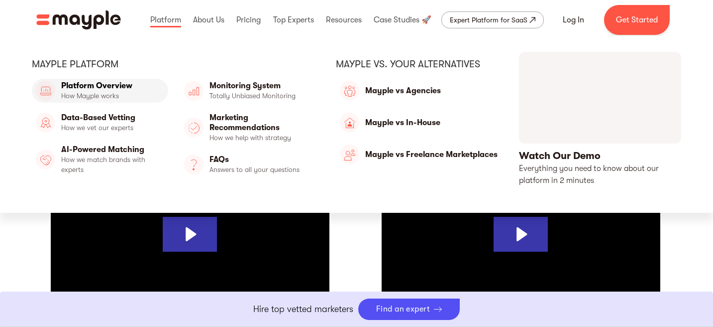 The image size is (713, 327). I want to click on div: About Us, so click(209, 20).